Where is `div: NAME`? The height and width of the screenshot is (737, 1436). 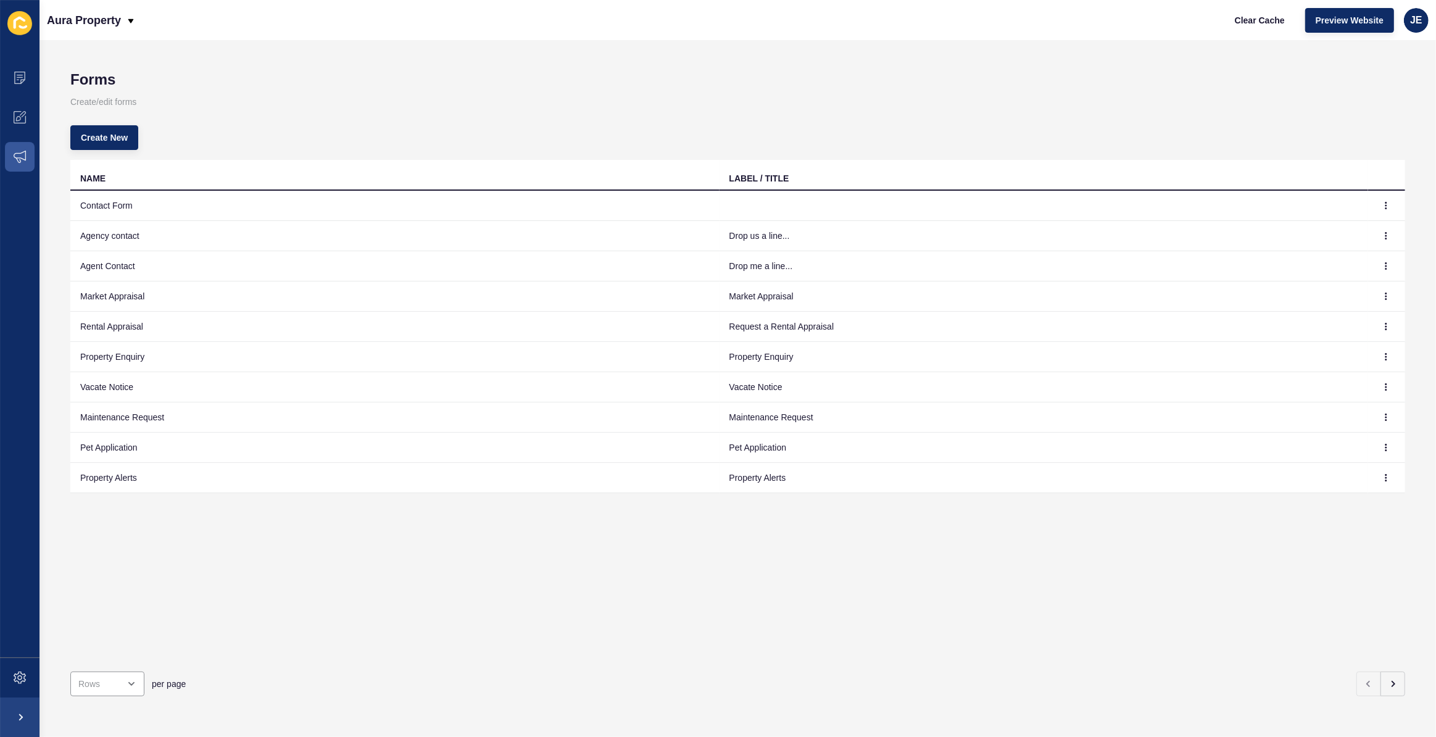 div: NAME is located at coordinates (93, 178).